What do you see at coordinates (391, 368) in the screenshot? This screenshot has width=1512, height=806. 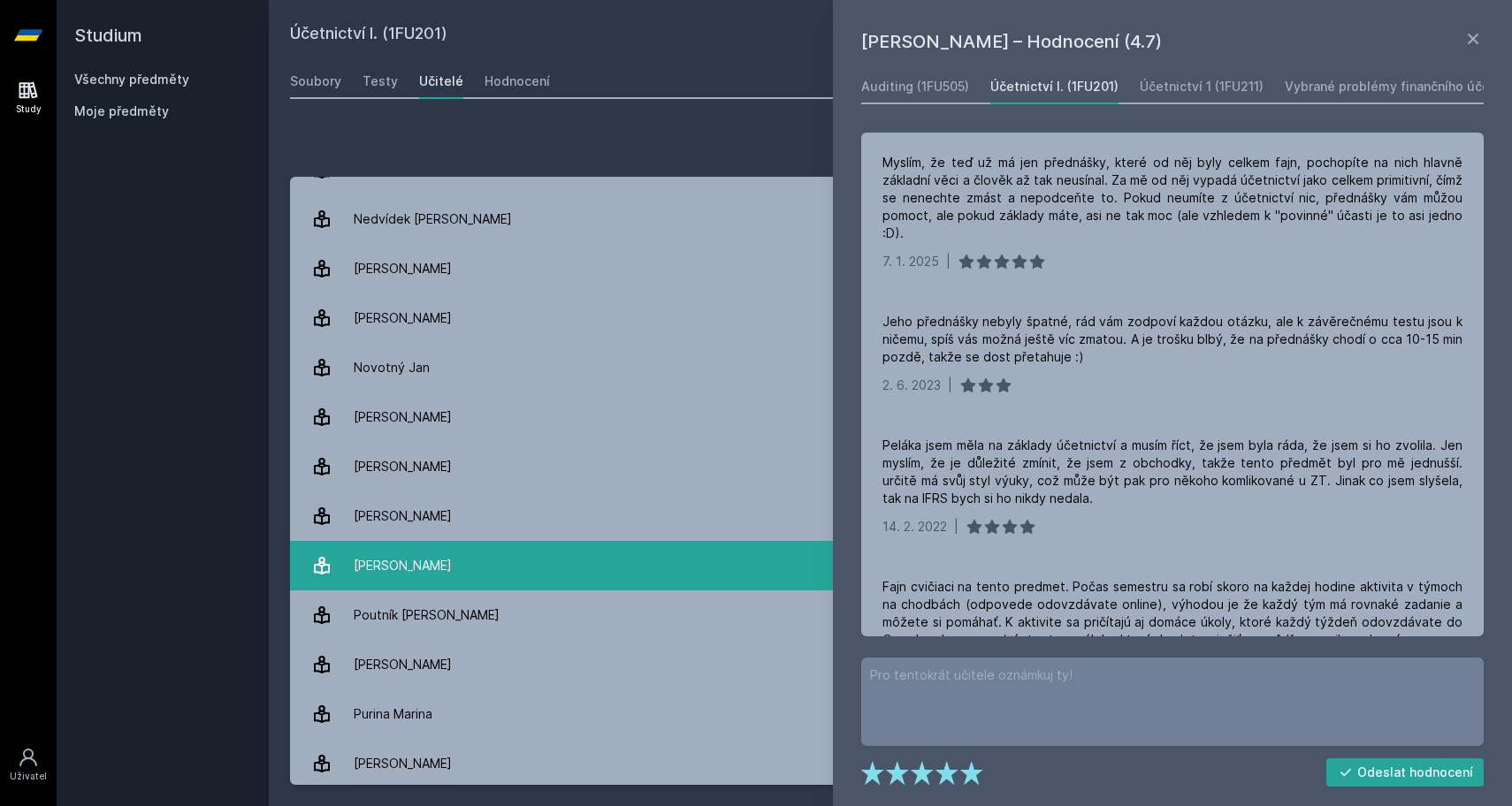 I see `div: Novotný Jan` at bounding box center [391, 368].